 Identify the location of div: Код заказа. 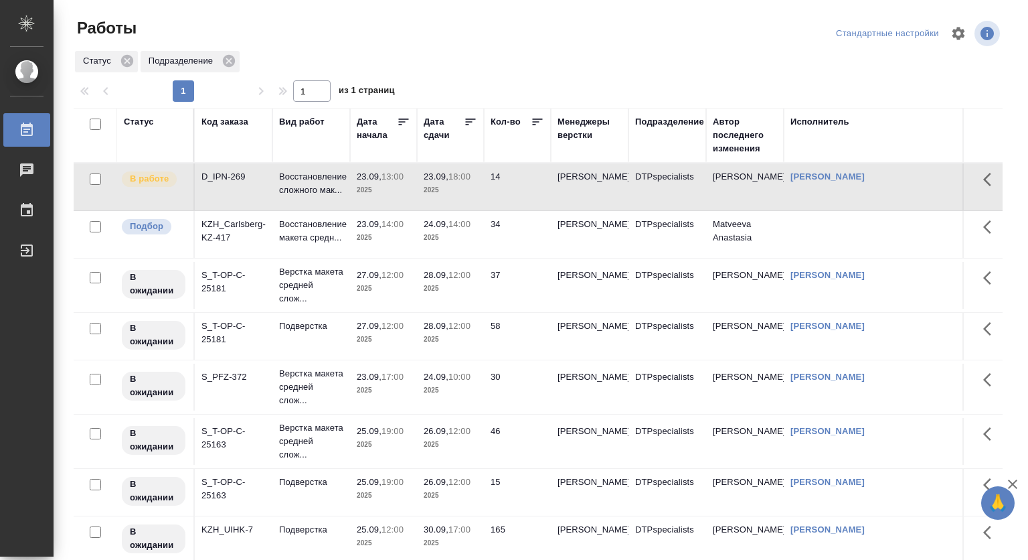
(225, 122).